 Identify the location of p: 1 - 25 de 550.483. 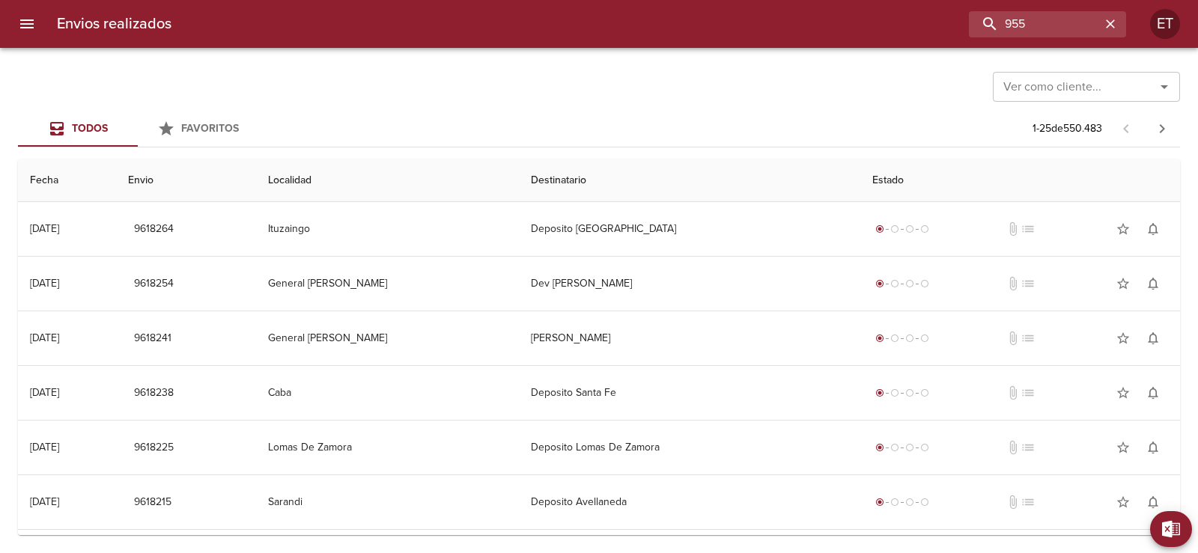
(1067, 129).